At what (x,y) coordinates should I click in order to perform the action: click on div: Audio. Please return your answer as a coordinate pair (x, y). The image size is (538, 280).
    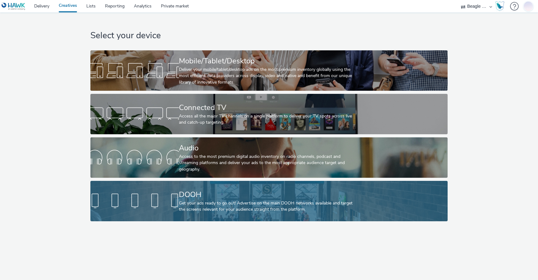
    Looking at the image, I should click on (268, 148).